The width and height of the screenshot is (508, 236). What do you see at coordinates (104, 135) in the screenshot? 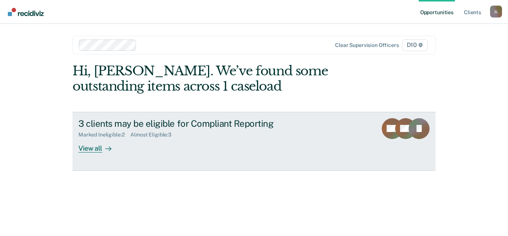
I see `div: Marked Ineligible : 2` at bounding box center [104, 135].